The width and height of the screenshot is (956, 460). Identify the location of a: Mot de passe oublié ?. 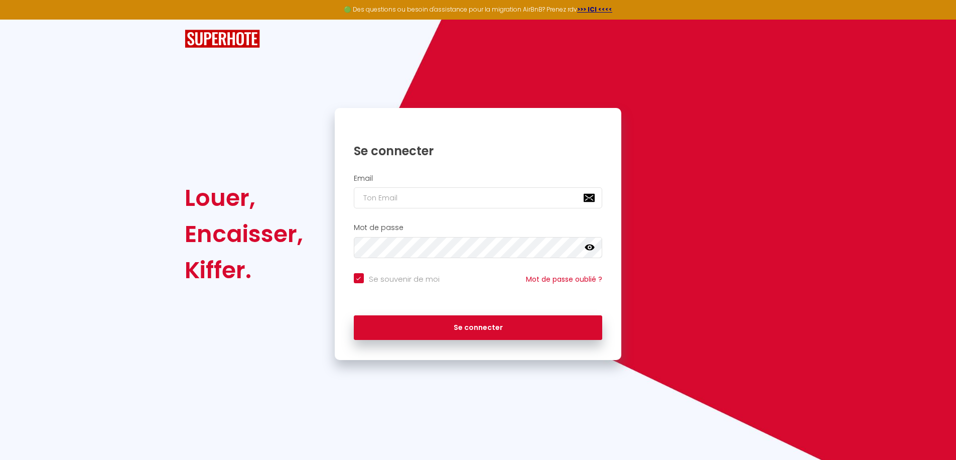
(564, 279).